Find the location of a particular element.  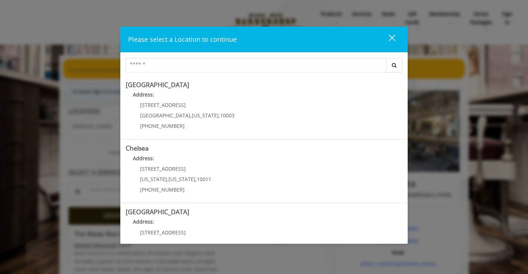

div: close dialog is located at coordinates (388, 39).